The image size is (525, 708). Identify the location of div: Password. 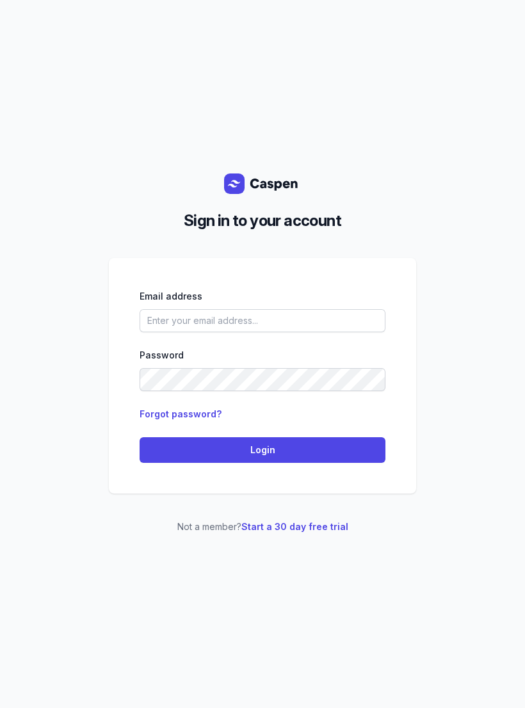
(262, 355).